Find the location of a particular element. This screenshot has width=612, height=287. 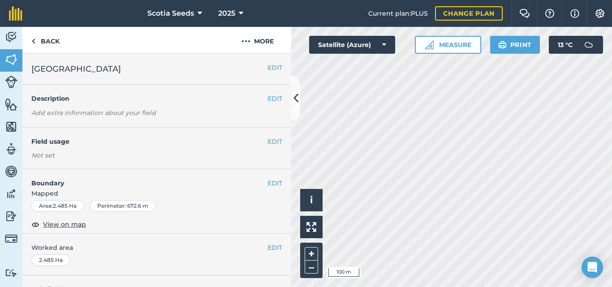

button: More is located at coordinates (258, 40).